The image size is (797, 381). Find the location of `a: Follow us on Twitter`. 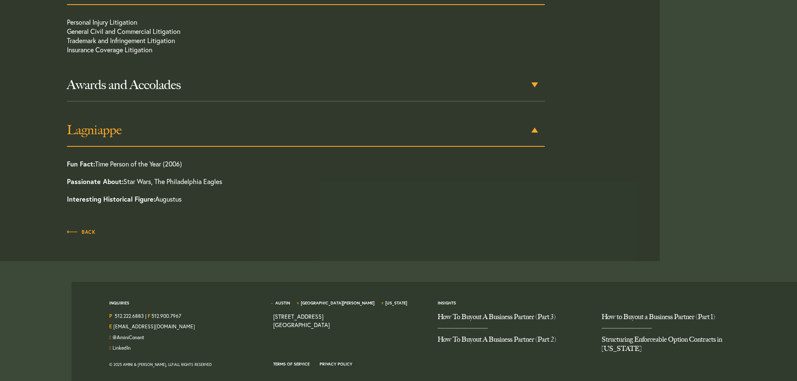

a: Follow us on Twitter is located at coordinates (128, 337).